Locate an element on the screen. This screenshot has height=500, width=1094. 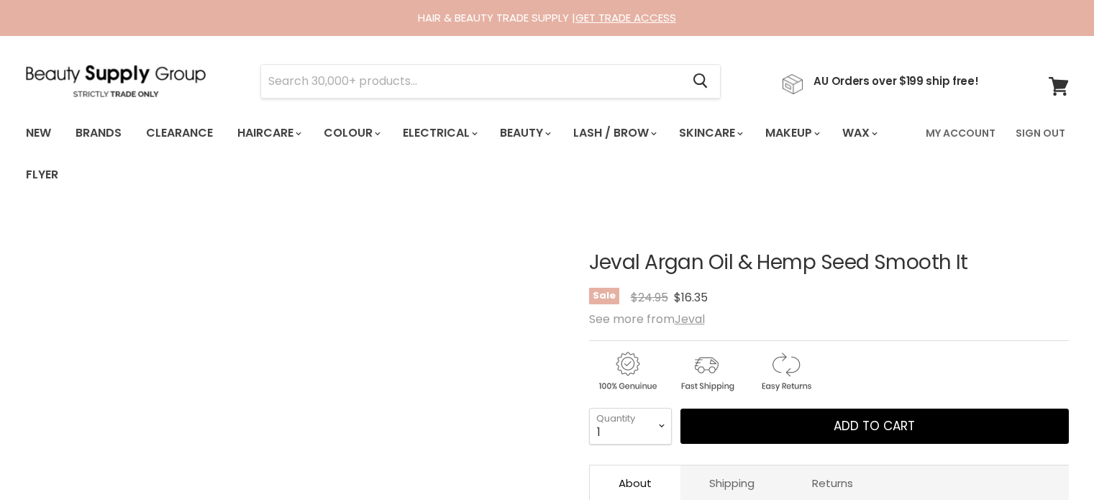
a: Wax is located at coordinates (859, 133).